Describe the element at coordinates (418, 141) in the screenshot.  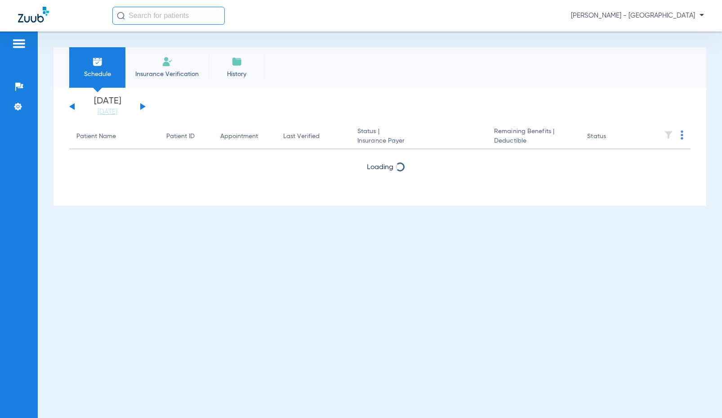
I see `span: Insurance Payer` at that location.